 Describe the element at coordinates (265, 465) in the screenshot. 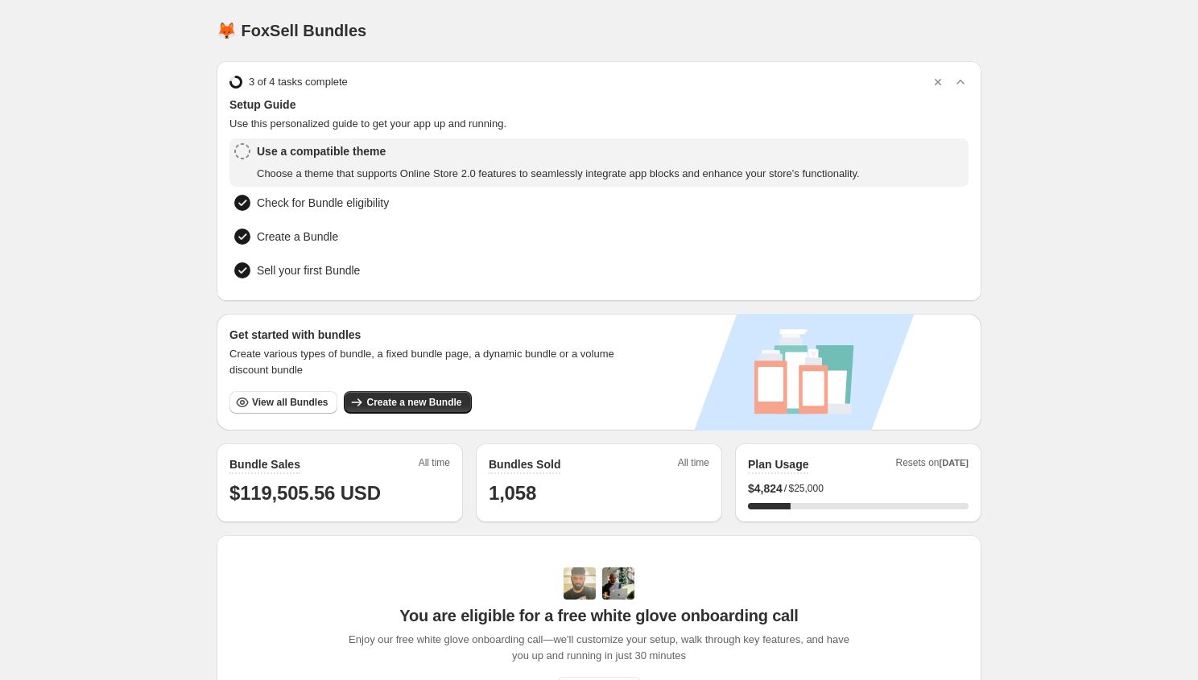

I see `h2: Bundle Sales` at that location.